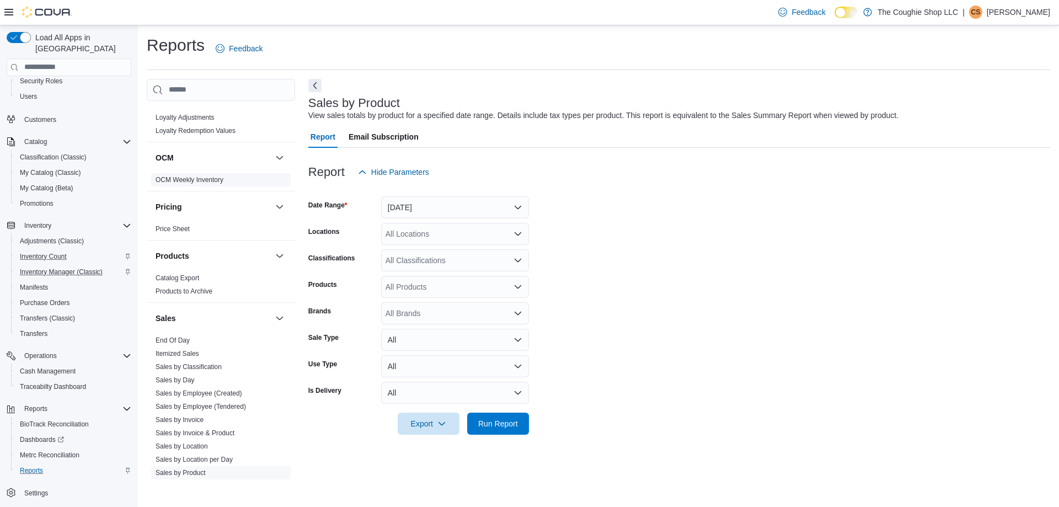 This screenshot has width=1059, height=507. What do you see at coordinates (185, 117) in the screenshot?
I see `a: Loyalty Adjustments` at bounding box center [185, 117].